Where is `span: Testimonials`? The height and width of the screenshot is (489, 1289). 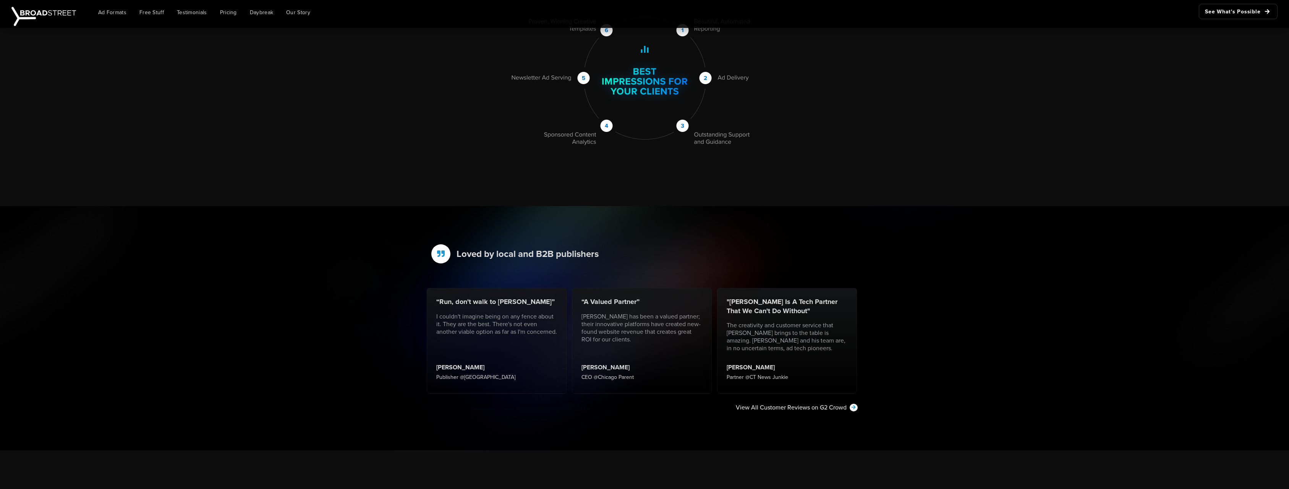
span: Testimonials is located at coordinates (192, 12).